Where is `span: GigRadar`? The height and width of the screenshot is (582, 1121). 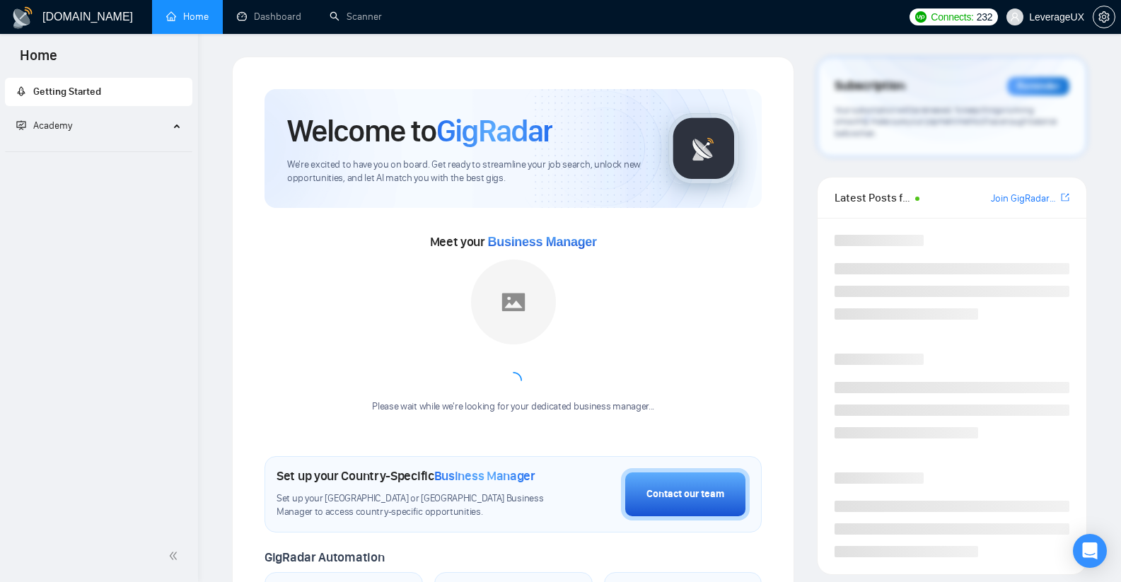 span: GigRadar is located at coordinates (494, 131).